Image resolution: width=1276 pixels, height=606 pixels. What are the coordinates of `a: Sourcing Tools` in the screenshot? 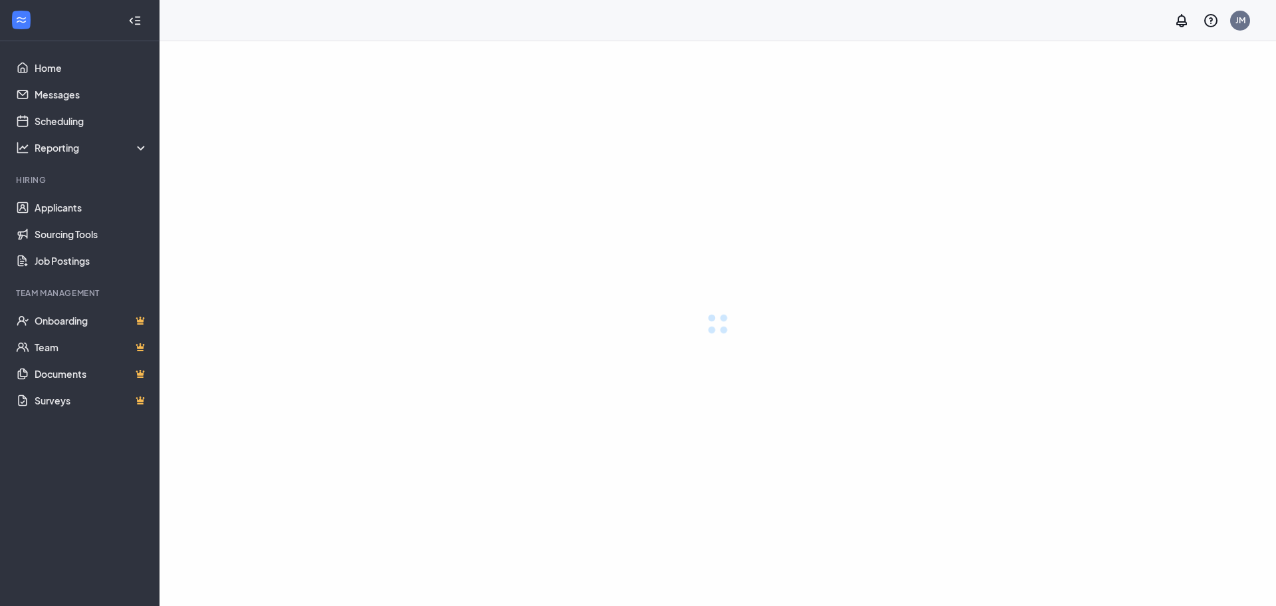 It's located at (91, 234).